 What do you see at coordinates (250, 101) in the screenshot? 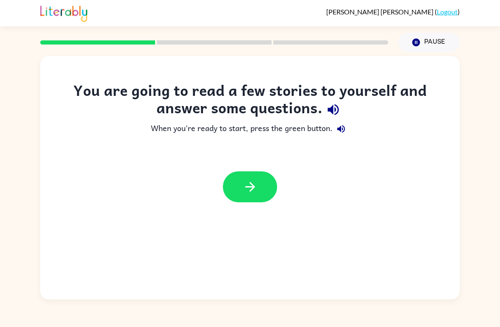
I see `div: You are going to read a few stories to yourself and answer some questions.` at bounding box center [250, 101].